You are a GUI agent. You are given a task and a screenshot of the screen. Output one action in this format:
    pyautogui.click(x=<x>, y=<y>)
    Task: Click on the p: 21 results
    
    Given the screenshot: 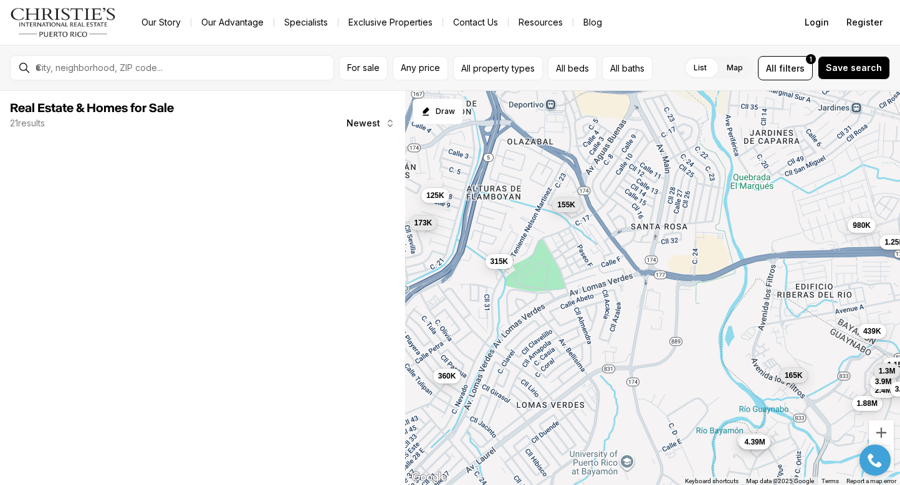 What is the action you would take?
    pyautogui.click(x=27, y=123)
    